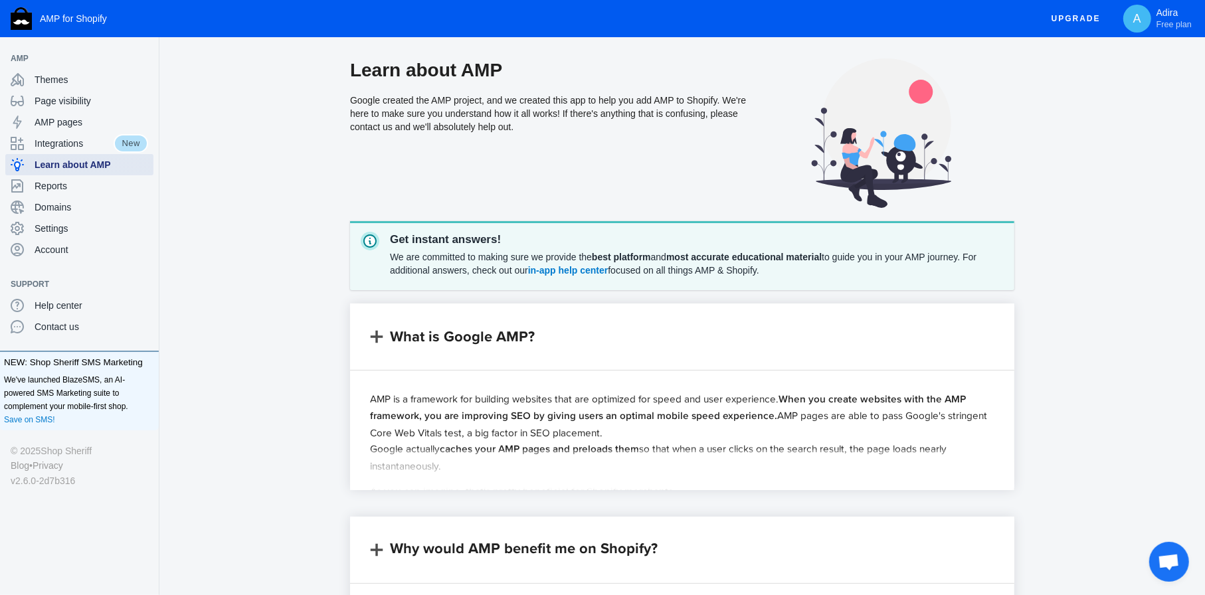 This screenshot has width=1205, height=595. What do you see at coordinates (91, 80) in the screenshot?
I see `span: Themes` at bounding box center [91, 80].